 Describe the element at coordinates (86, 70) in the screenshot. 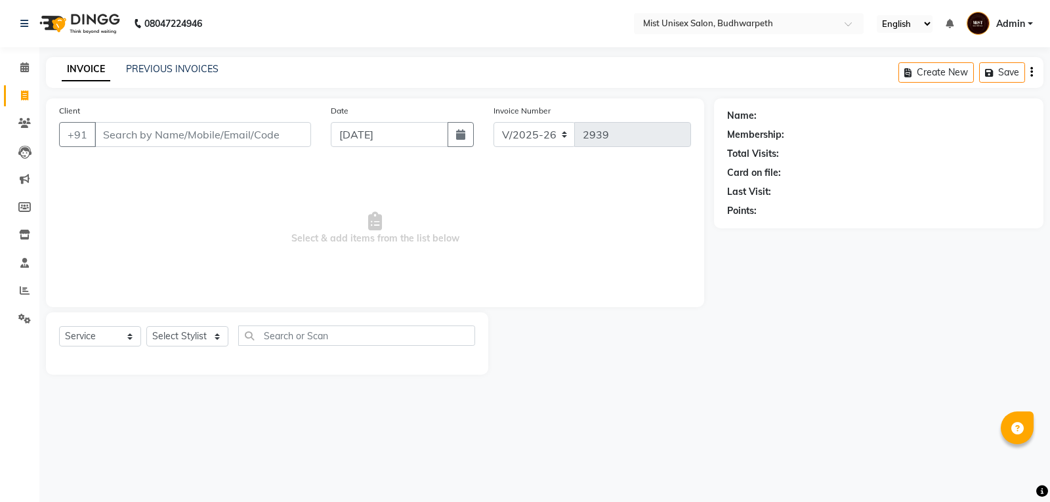

I see `a: INVOICE` at that location.